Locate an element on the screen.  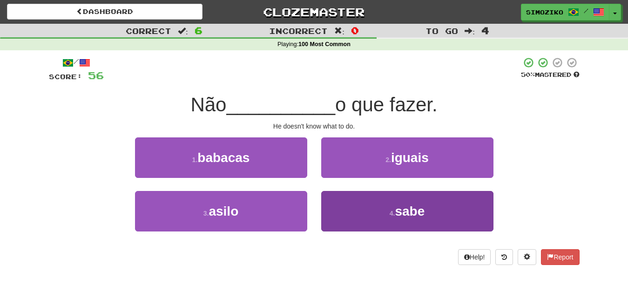
button: Round history (alt+y) is located at coordinates (504, 257).